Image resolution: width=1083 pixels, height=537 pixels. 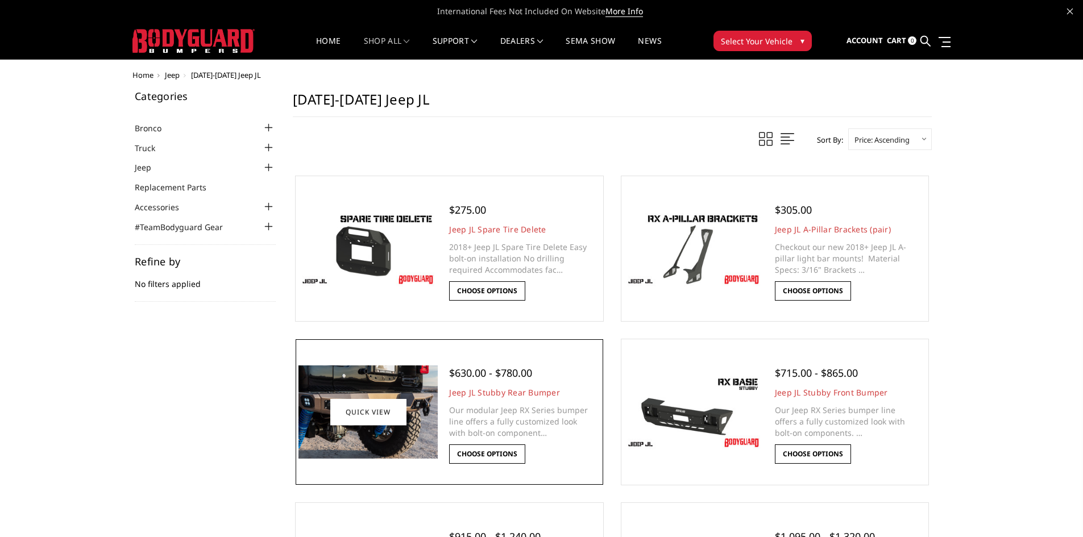 What do you see at coordinates (693, 248) in the screenshot?
I see `a: Jeep JL A-Pillar Brackets (pair) Jeep JL A-Pillar Brackets (pair)` at bounding box center [693, 248].